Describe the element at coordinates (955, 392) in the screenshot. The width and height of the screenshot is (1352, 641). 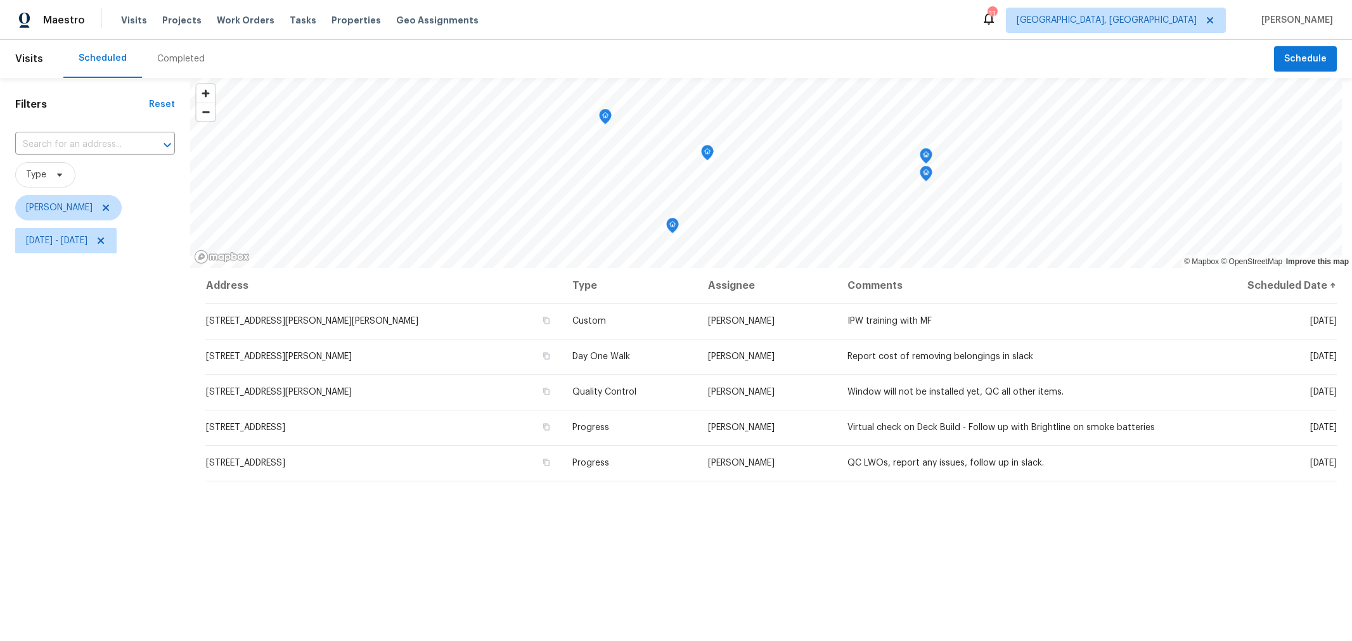
I see `span: Window will not be installed yet, QC all other items.` at that location.